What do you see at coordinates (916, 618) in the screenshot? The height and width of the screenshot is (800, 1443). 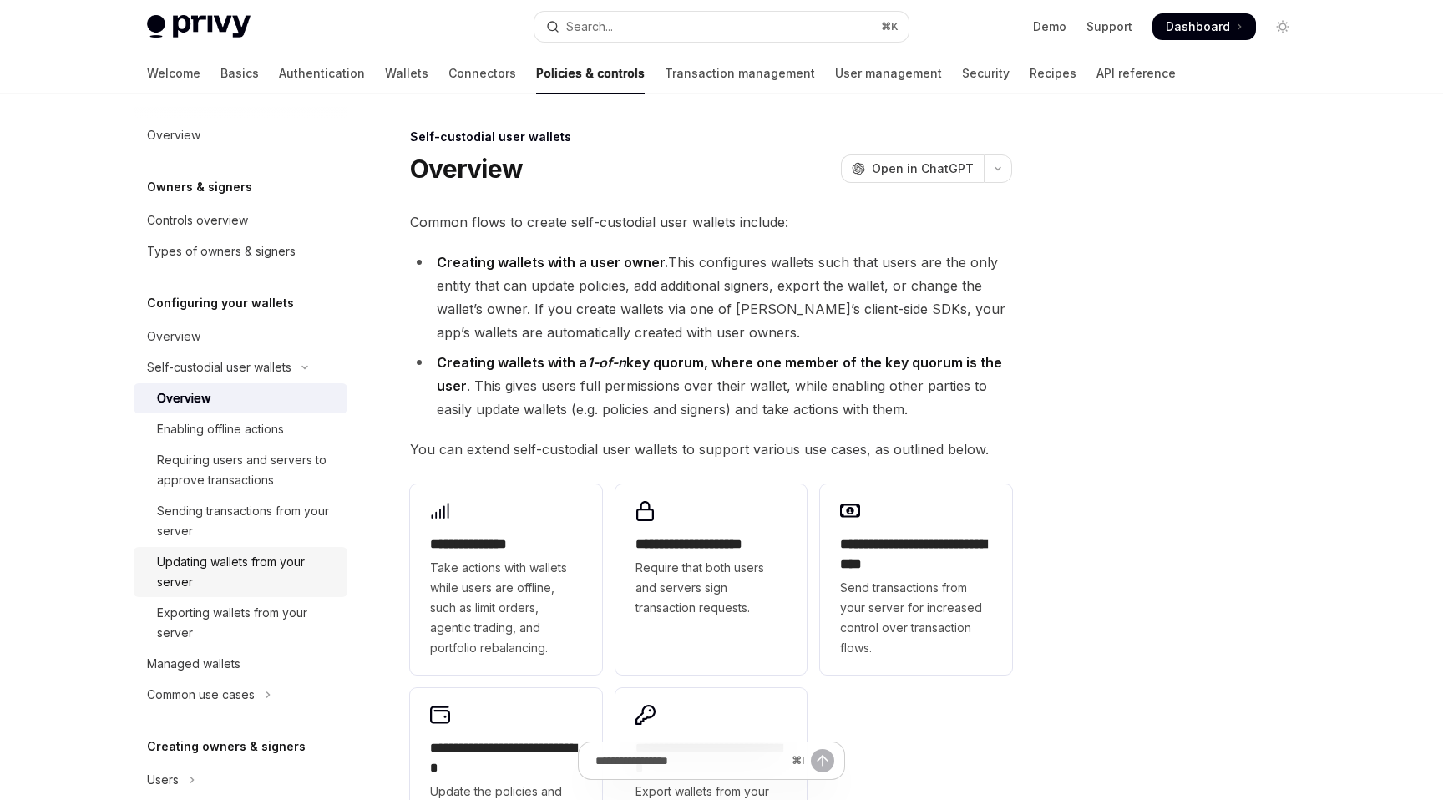 I see `span: Send transactions from your server for increased control over transaction flows.` at bounding box center [916, 618].